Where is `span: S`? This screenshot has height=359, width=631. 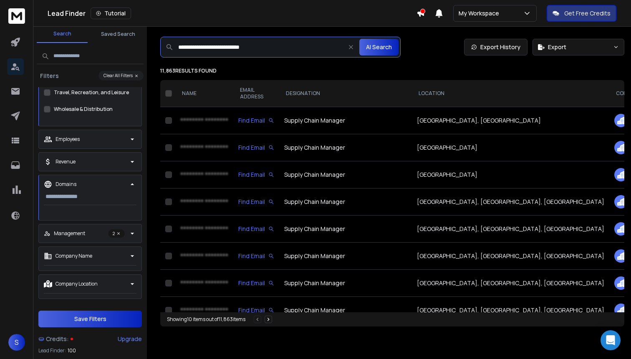 span: S is located at coordinates (17, 343).